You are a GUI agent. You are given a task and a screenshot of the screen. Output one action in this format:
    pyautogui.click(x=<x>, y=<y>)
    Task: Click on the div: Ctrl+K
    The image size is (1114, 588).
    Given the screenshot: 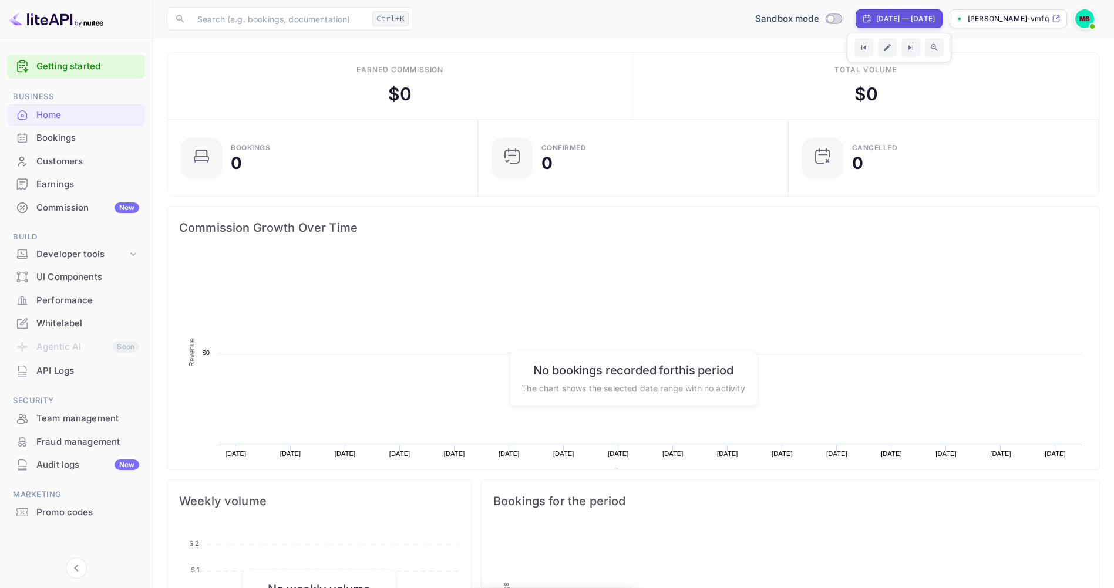 What is the action you would take?
    pyautogui.click(x=391, y=19)
    